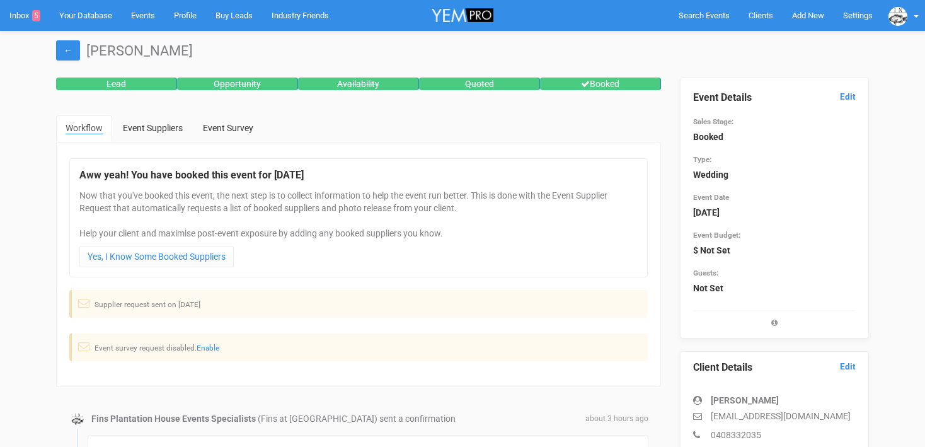 This screenshot has height=447, width=925. What do you see at coordinates (617, 418) in the screenshot?
I see `span: about 3 hours ago` at bounding box center [617, 418].